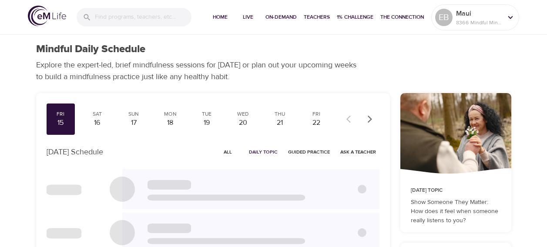 The image size is (547, 247). What do you see at coordinates (280, 114) in the screenshot?
I see `div: Thu` at bounding box center [280, 114].